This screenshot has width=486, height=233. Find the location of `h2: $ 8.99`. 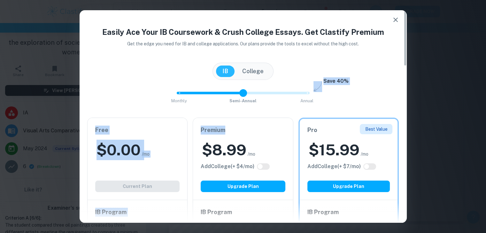

h2: $ 8.99 is located at coordinates (224, 150).